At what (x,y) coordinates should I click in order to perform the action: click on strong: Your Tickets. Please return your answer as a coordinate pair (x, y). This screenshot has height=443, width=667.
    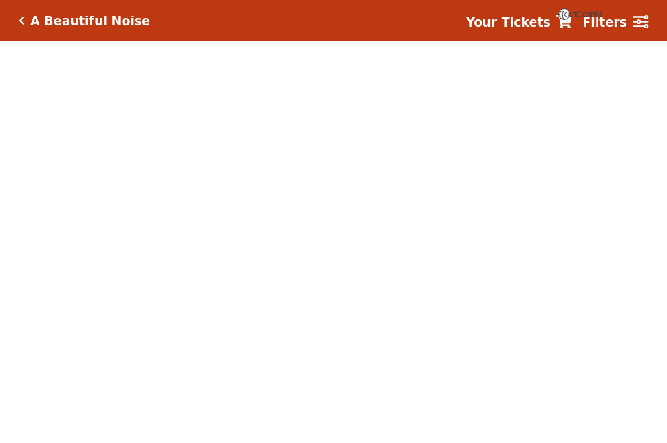
    Looking at the image, I should click on (508, 22).